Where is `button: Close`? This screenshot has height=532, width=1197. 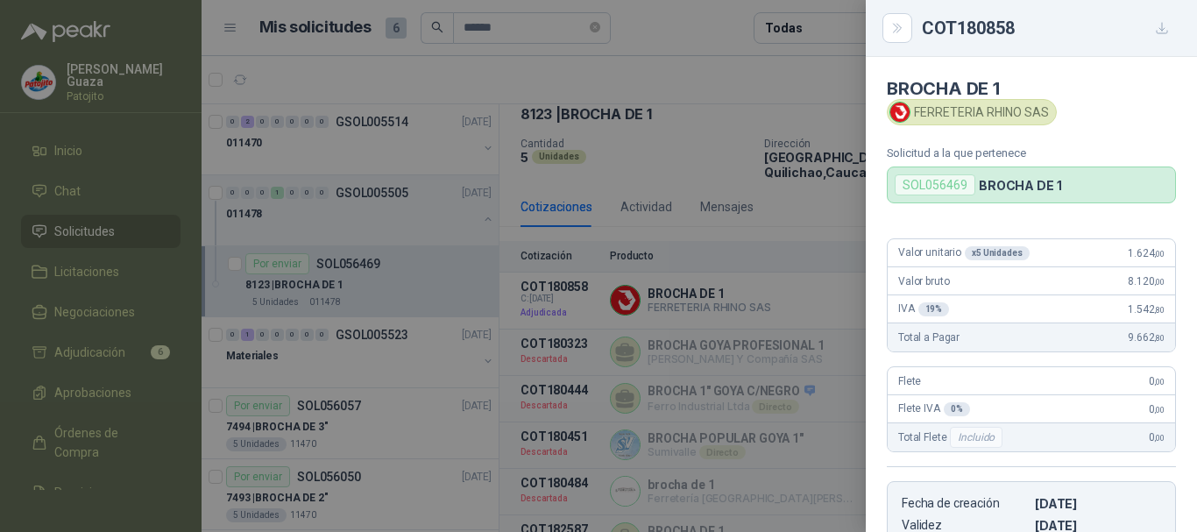 button: Close is located at coordinates (897, 28).